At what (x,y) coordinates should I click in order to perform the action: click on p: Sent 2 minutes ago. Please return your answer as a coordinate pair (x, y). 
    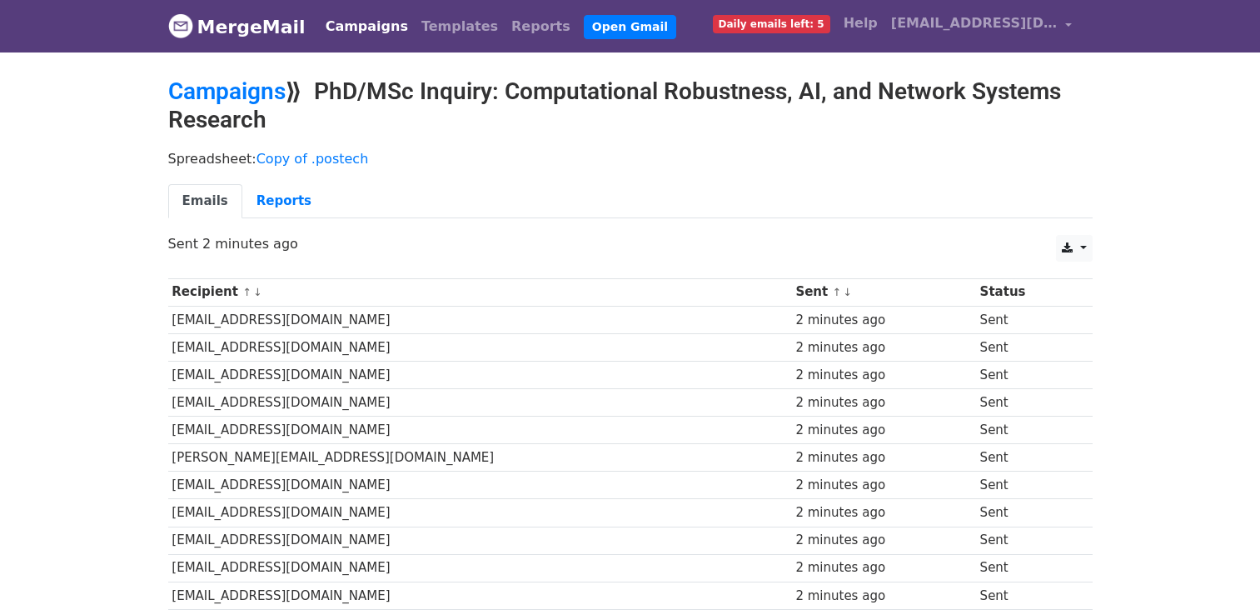
    Looking at the image, I should click on (630, 243).